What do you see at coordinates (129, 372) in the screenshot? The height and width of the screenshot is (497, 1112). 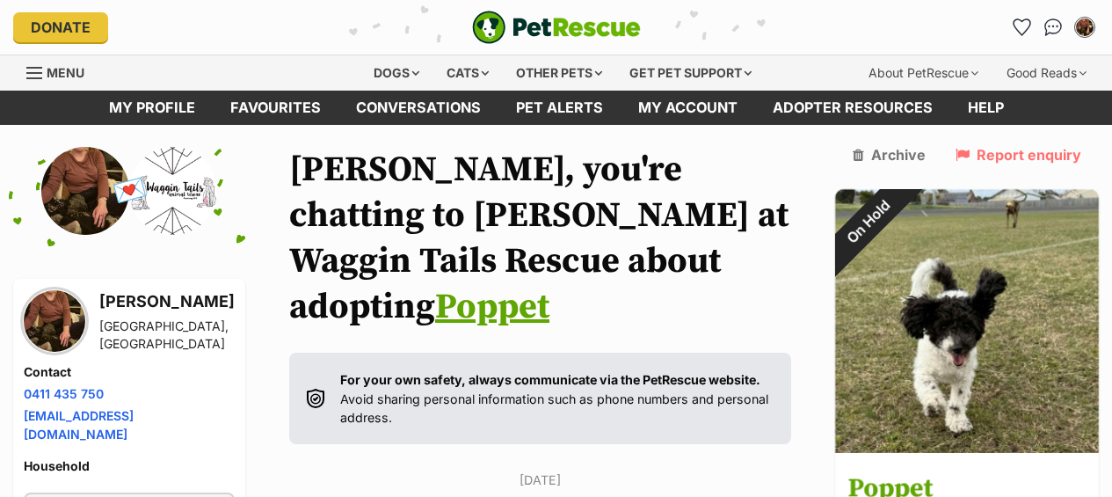 I see `h4: Contact` at bounding box center [129, 372].